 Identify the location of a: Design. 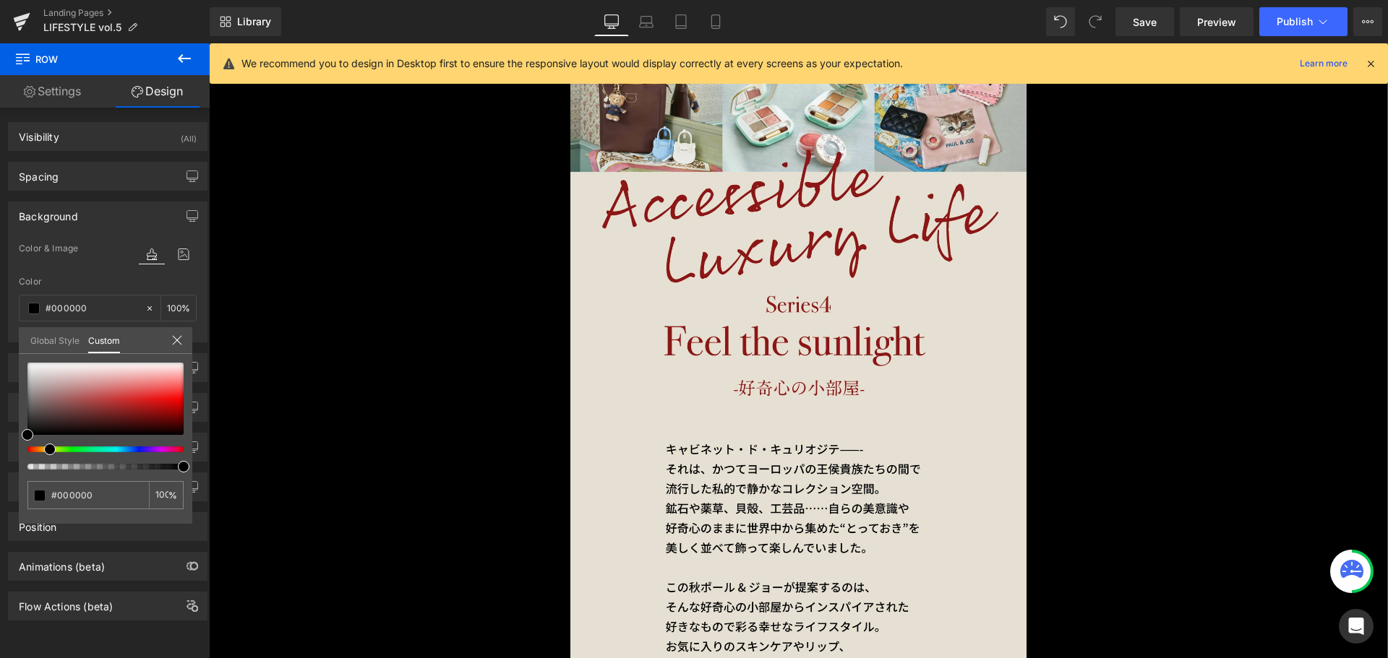
(157, 91).